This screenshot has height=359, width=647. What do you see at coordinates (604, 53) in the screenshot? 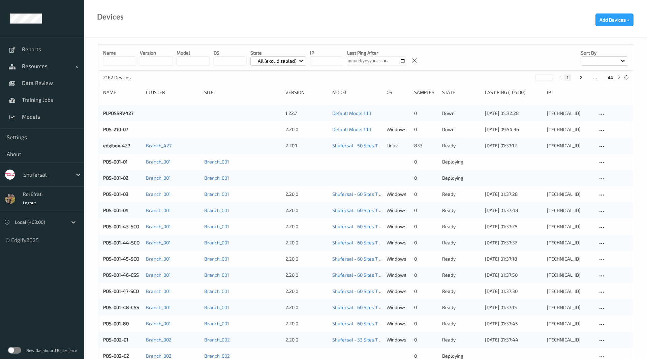
I see `p: Sort by` at bounding box center [604, 53].